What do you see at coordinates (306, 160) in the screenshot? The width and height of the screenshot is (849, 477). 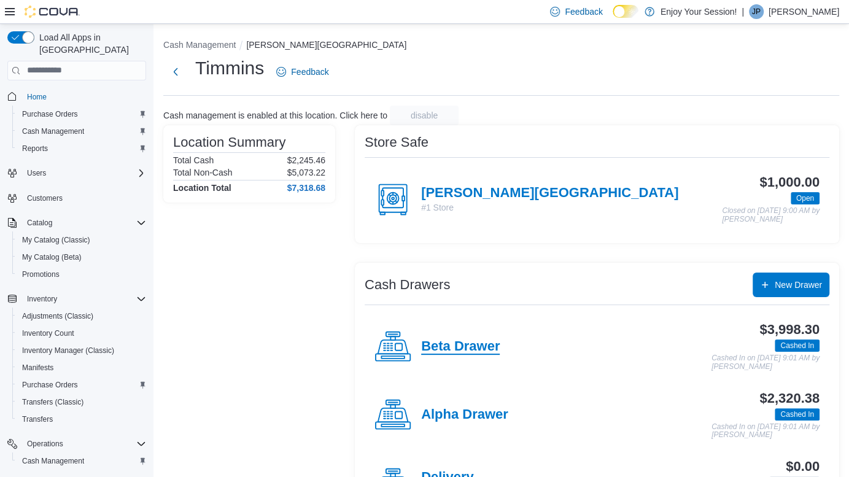 I see `p: $2,245.46` at bounding box center [306, 160].